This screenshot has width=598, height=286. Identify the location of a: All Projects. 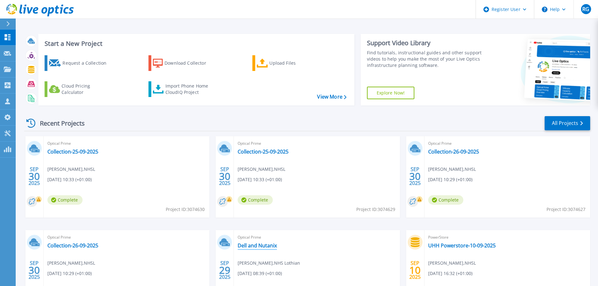
(567, 123).